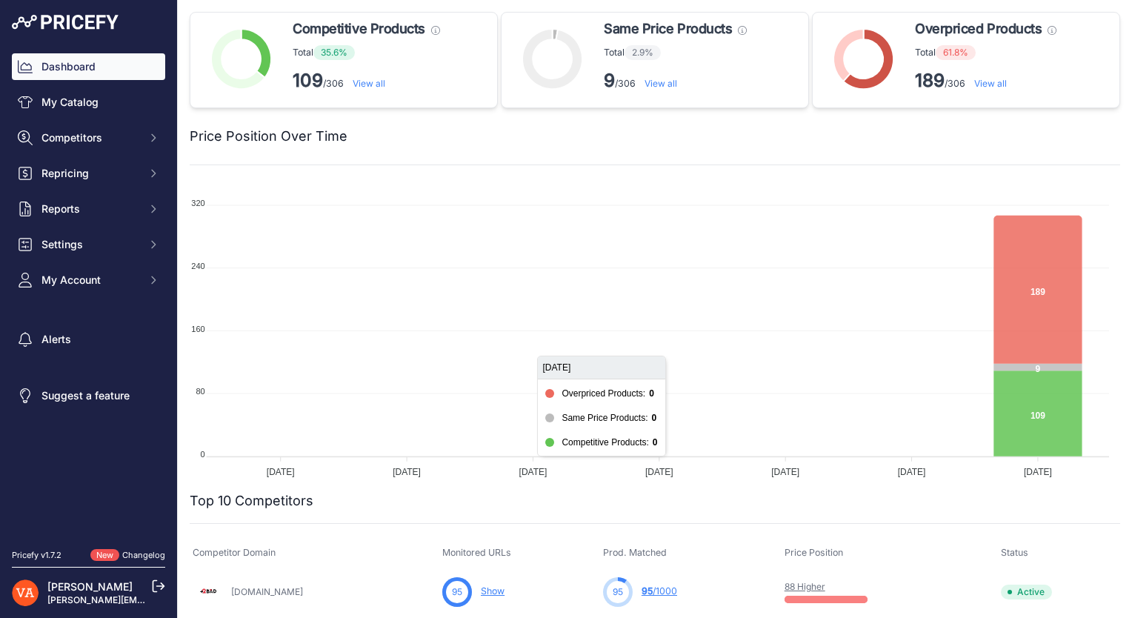 The width and height of the screenshot is (1132, 618). What do you see at coordinates (268, 136) in the screenshot?
I see `h2: Price Position Over Time` at bounding box center [268, 136].